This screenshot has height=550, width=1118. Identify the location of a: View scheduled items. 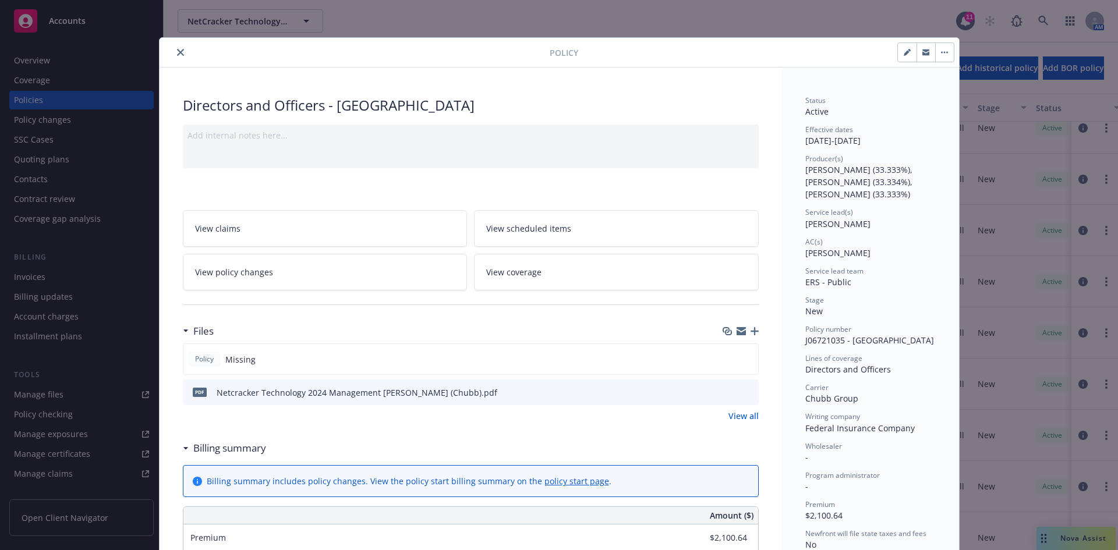
(616, 228).